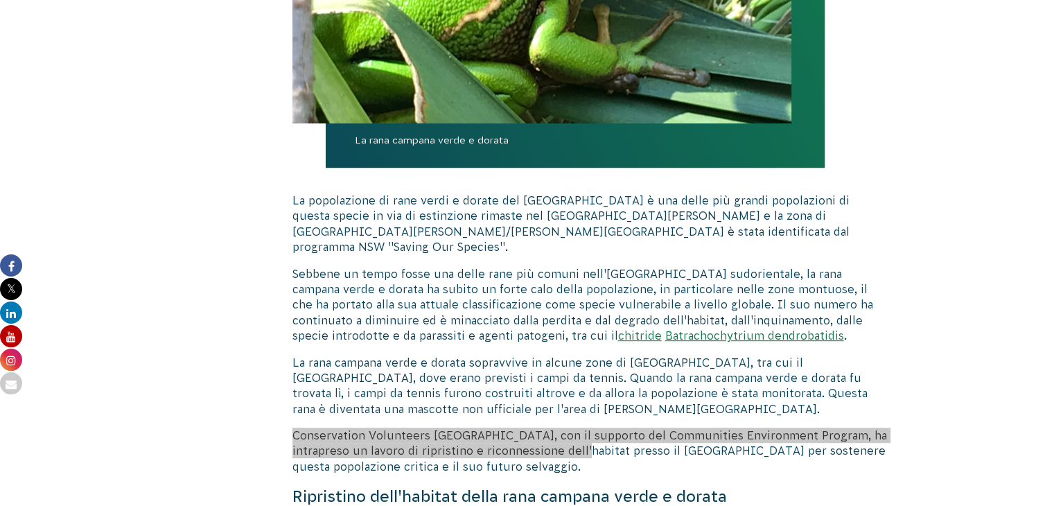 This screenshot has width=1054, height=506. Describe the element at coordinates (432, 140) in the screenshot. I see `font: La rana campana verde e dorata` at that location.